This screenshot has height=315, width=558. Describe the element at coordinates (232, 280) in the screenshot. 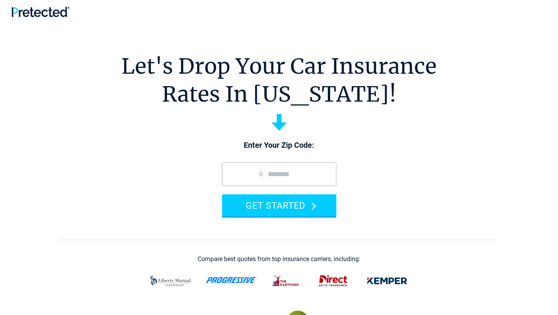

I see `img: progressive` at that location.